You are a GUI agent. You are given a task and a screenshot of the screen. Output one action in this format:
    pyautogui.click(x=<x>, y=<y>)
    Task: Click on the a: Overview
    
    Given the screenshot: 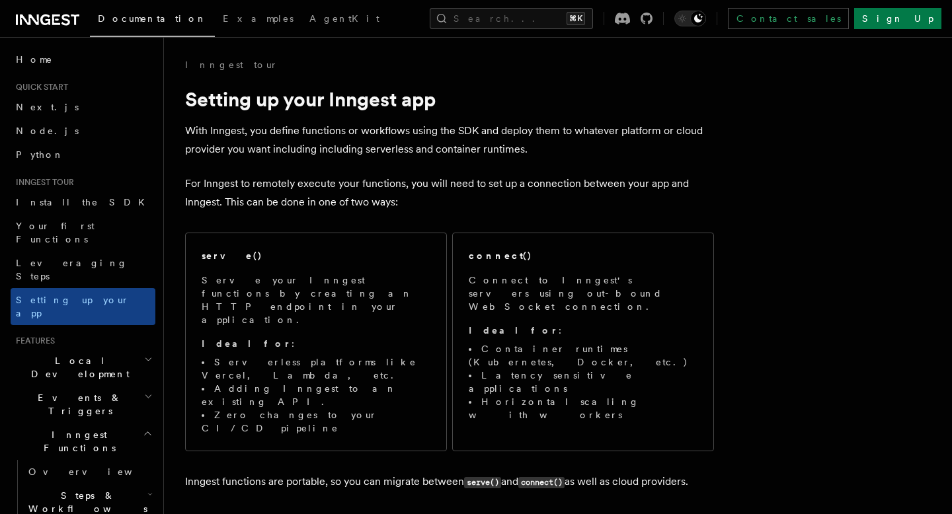 What is the action you would take?
    pyautogui.click(x=89, y=472)
    